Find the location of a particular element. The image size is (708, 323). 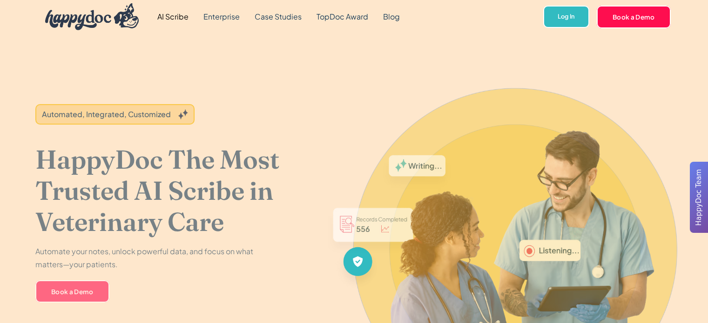

div: Automated, Integrated, Customized is located at coordinates (106, 114).